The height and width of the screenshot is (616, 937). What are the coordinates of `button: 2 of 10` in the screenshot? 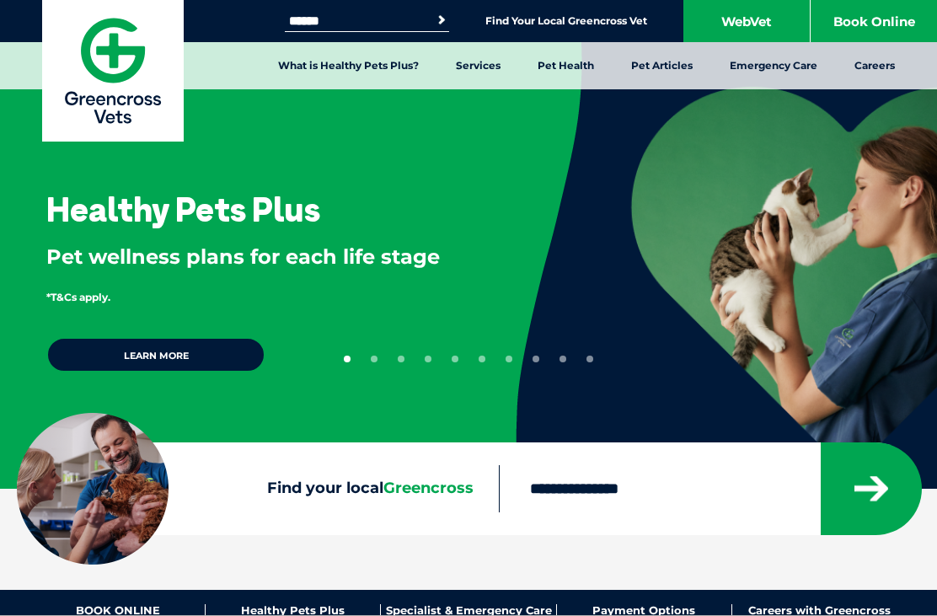 It's located at (374, 359).